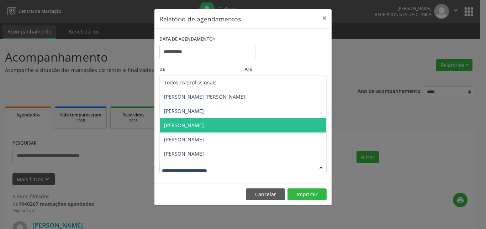 This screenshot has width=486, height=229. What do you see at coordinates (200, 19) in the screenshot?
I see `h5: Relatório de agendamentos` at bounding box center [200, 19].